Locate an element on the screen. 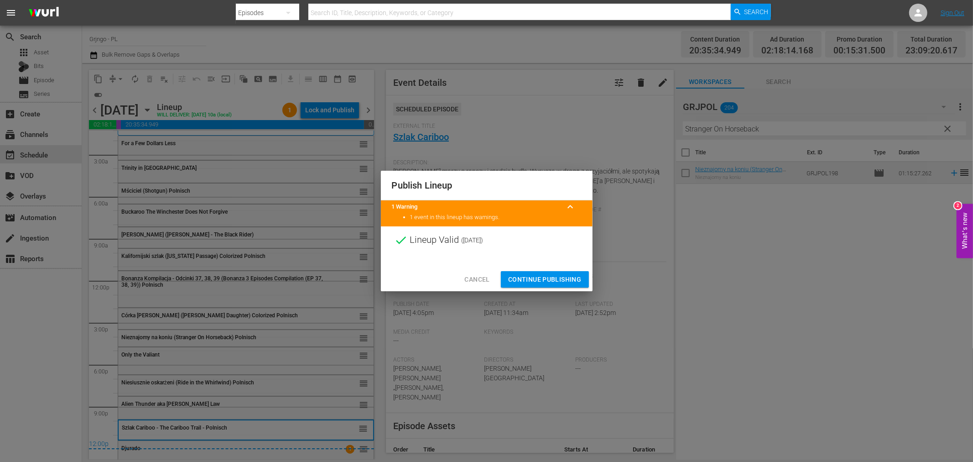  button: keyboard_arrow_up is located at coordinates (570, 207).